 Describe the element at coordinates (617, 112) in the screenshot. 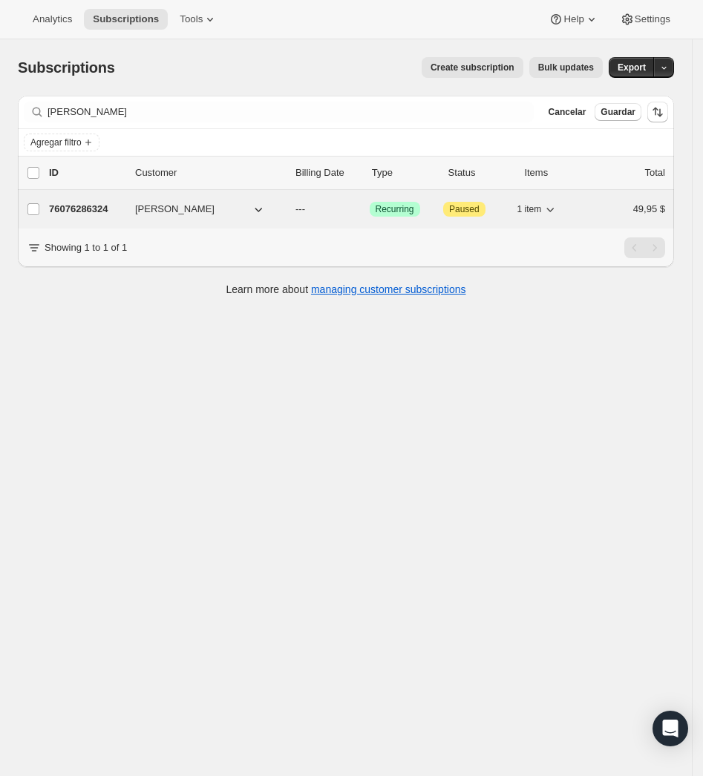

I see `span: Guardar` at that location.